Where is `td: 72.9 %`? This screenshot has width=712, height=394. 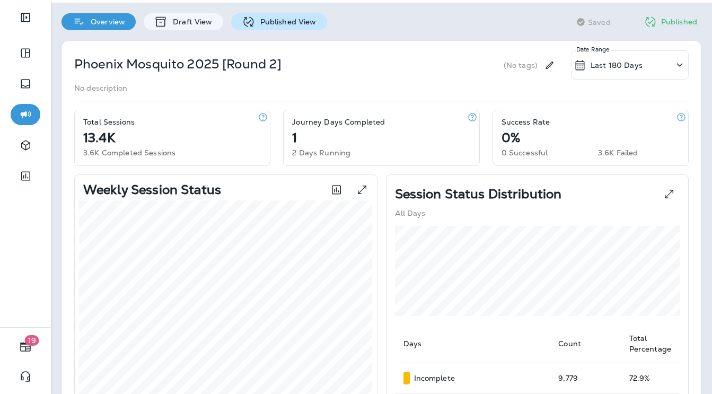
td: 72.9 % is located at coordinates (650, 378).